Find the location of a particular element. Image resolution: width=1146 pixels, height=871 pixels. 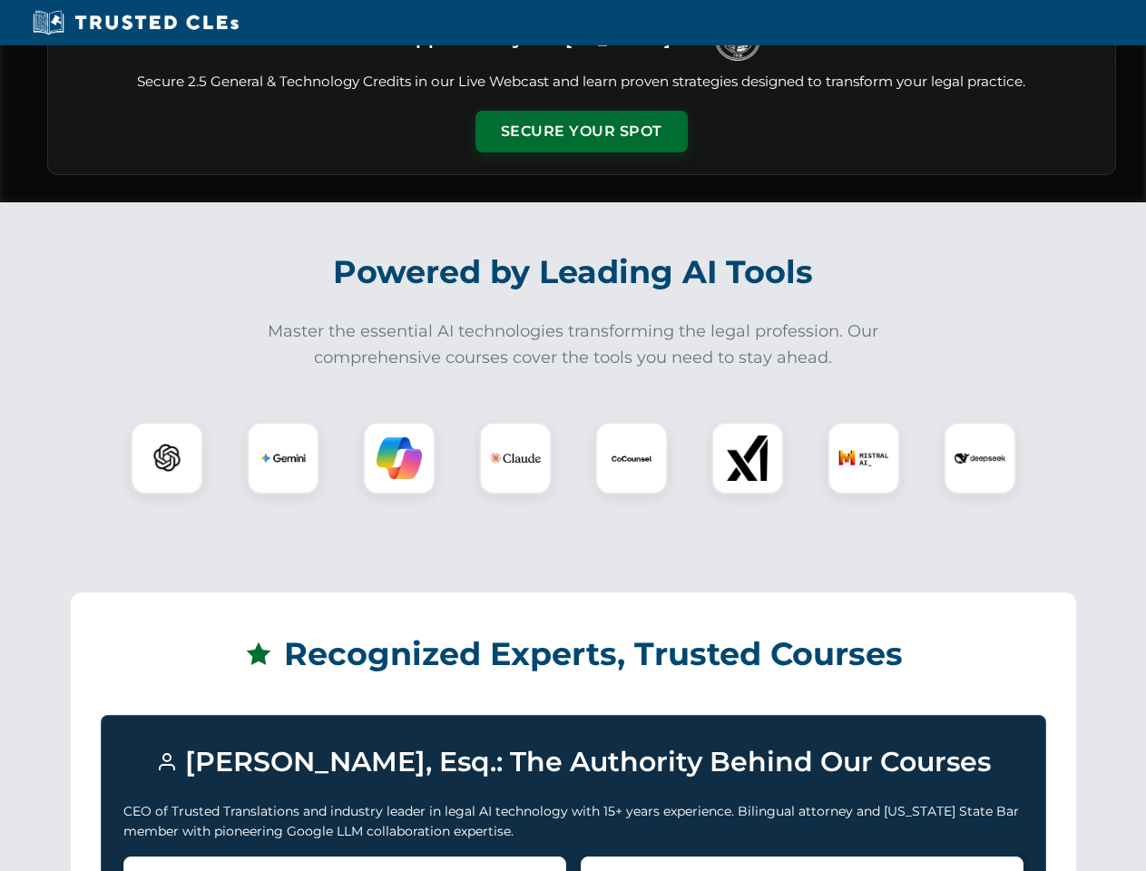

div: Gemini is located at coordinates (283, 458).